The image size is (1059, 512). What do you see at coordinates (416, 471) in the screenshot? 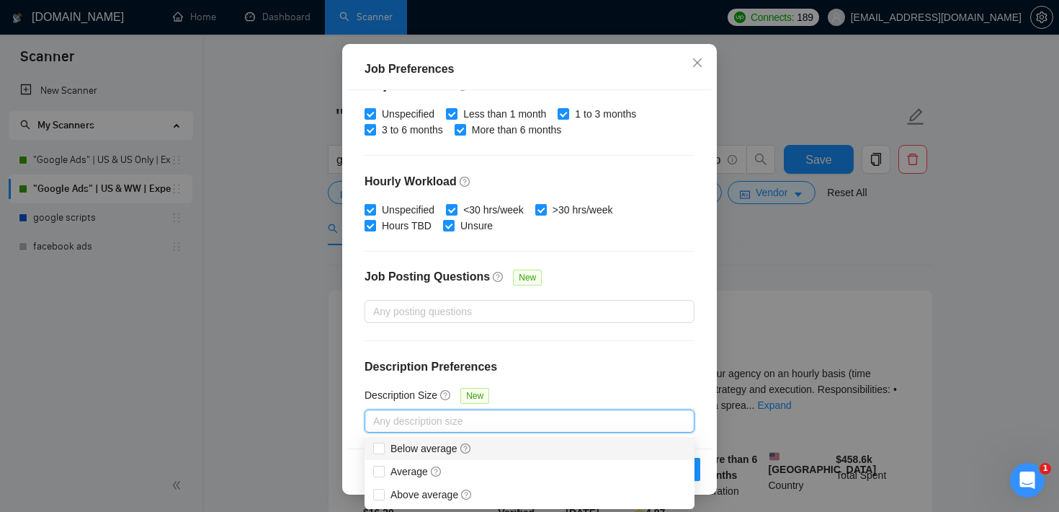
I see `span: Average` at bounding box center [416, 471].